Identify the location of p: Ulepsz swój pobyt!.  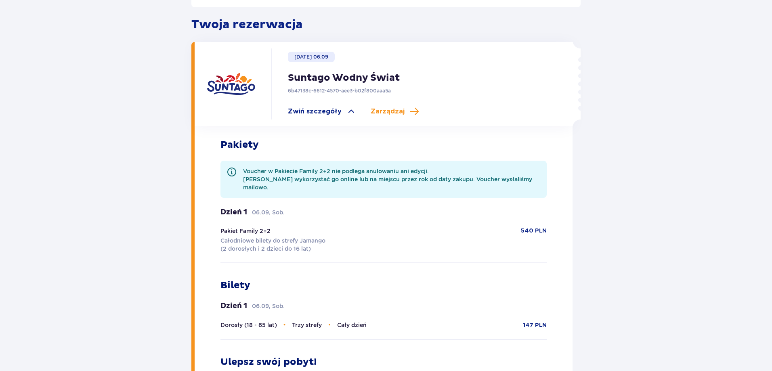
(268, 362).